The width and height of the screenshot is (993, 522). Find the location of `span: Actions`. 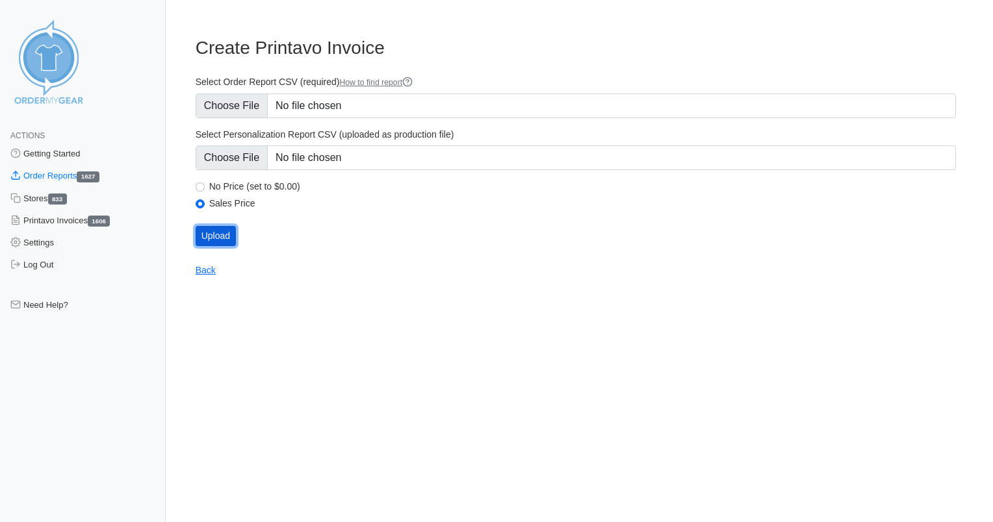

span: Actions is located at coordinates (27, 136).